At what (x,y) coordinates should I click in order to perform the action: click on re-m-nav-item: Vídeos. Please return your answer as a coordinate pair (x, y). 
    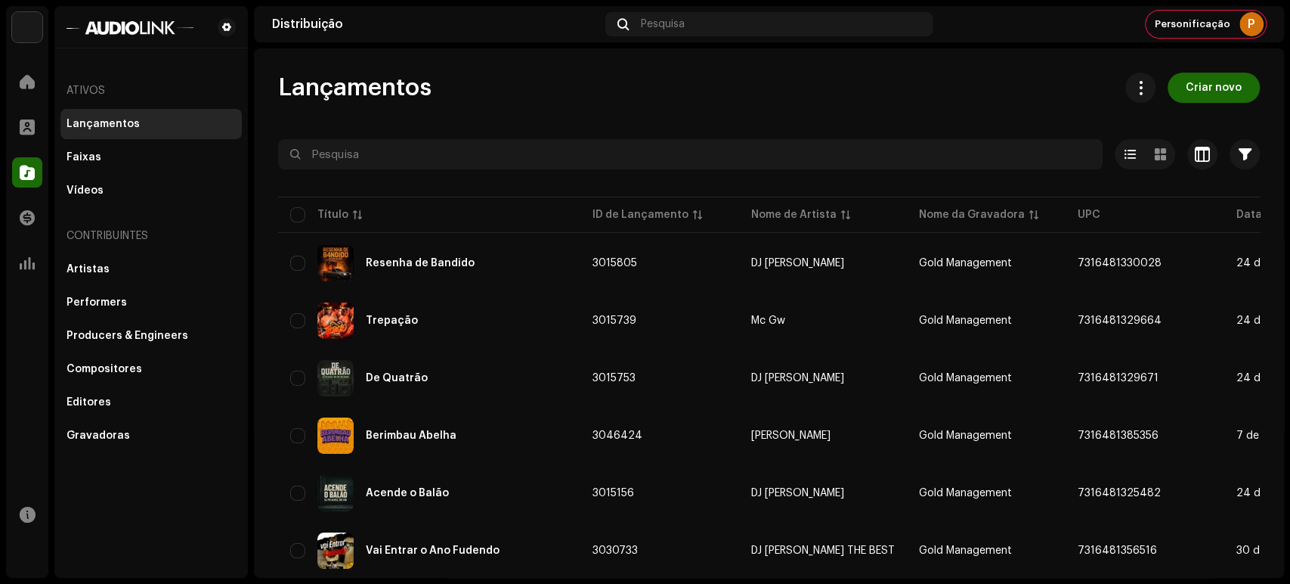
    Looking at the image, I should click on (151, 190).